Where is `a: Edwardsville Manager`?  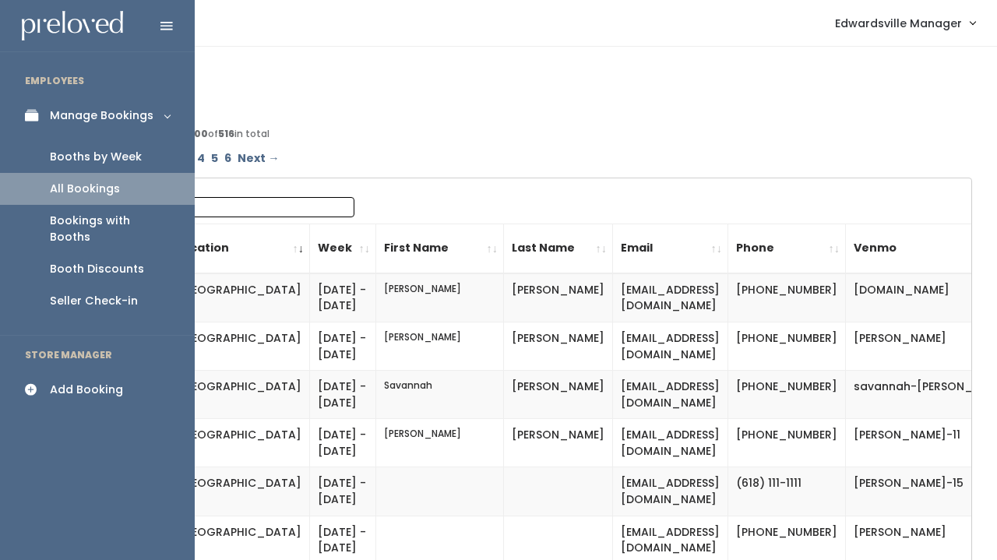 a: Edwardsville Manager is located at coordinates (905, 23).